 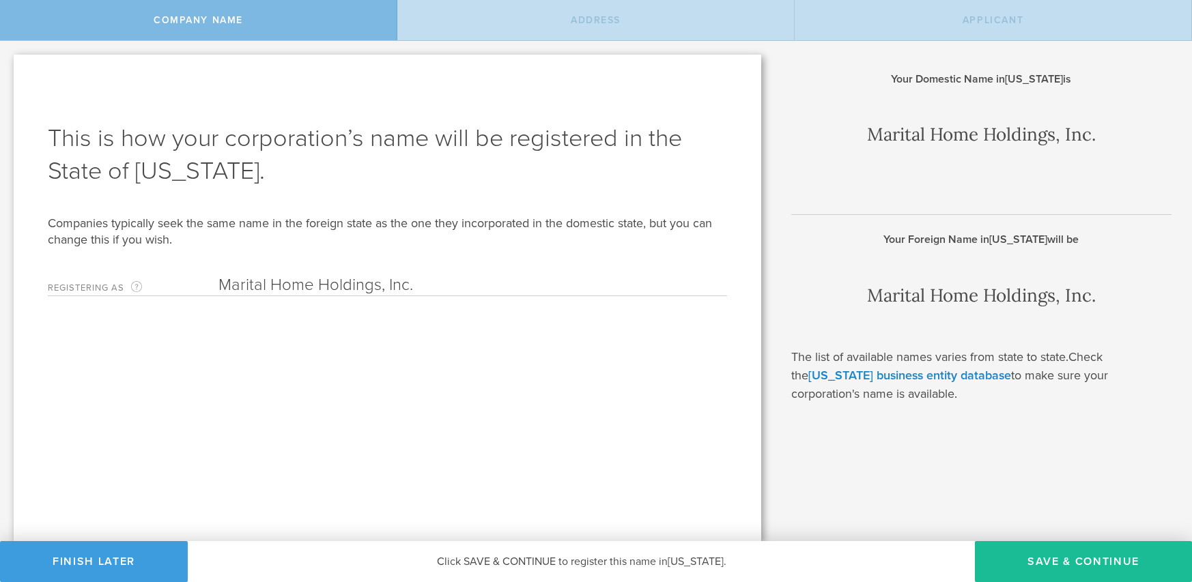 What do you see at coordinates (198, 20) in the screenshot?
I see `span: Company Name` at bounding box center [198, 20].